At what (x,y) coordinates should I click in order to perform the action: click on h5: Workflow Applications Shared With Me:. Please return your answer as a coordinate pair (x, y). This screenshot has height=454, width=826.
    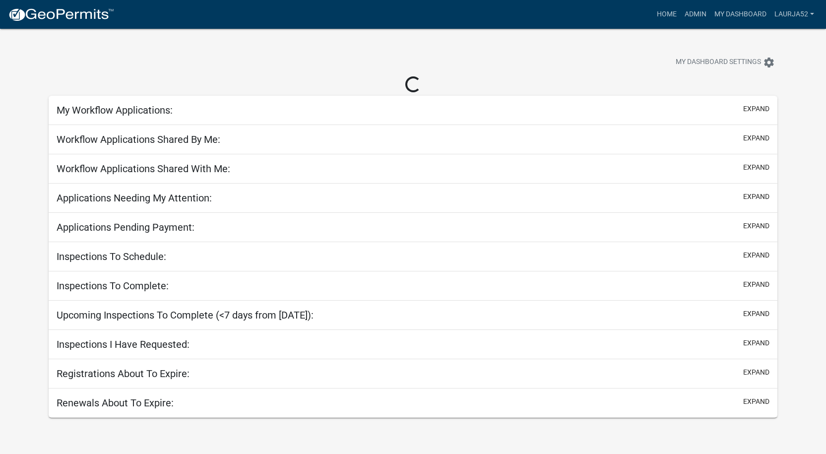
    Looking at the image, I should click on (143, 169).